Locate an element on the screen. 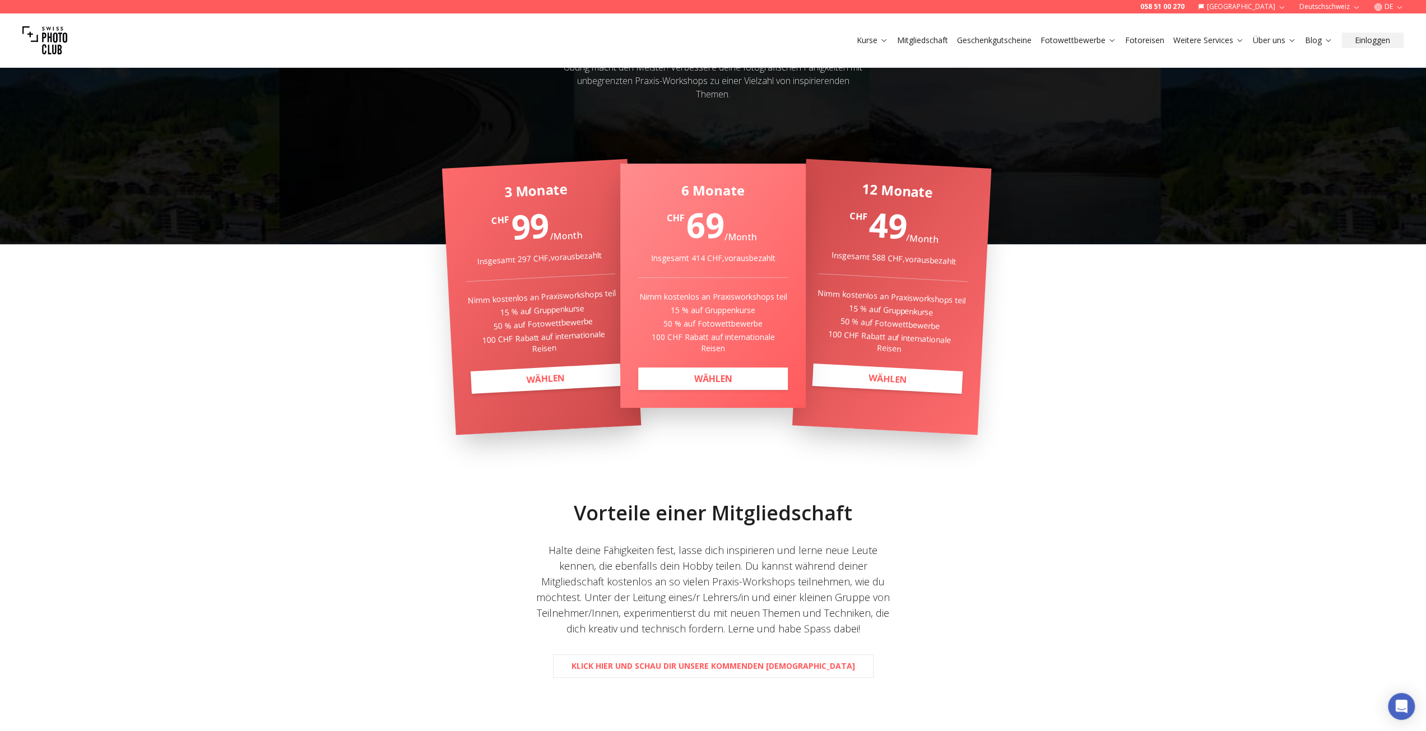 The width and height of the screenshot is (1426, 731). a: 058 51 00 270 is located at coordinates (1162, 7).